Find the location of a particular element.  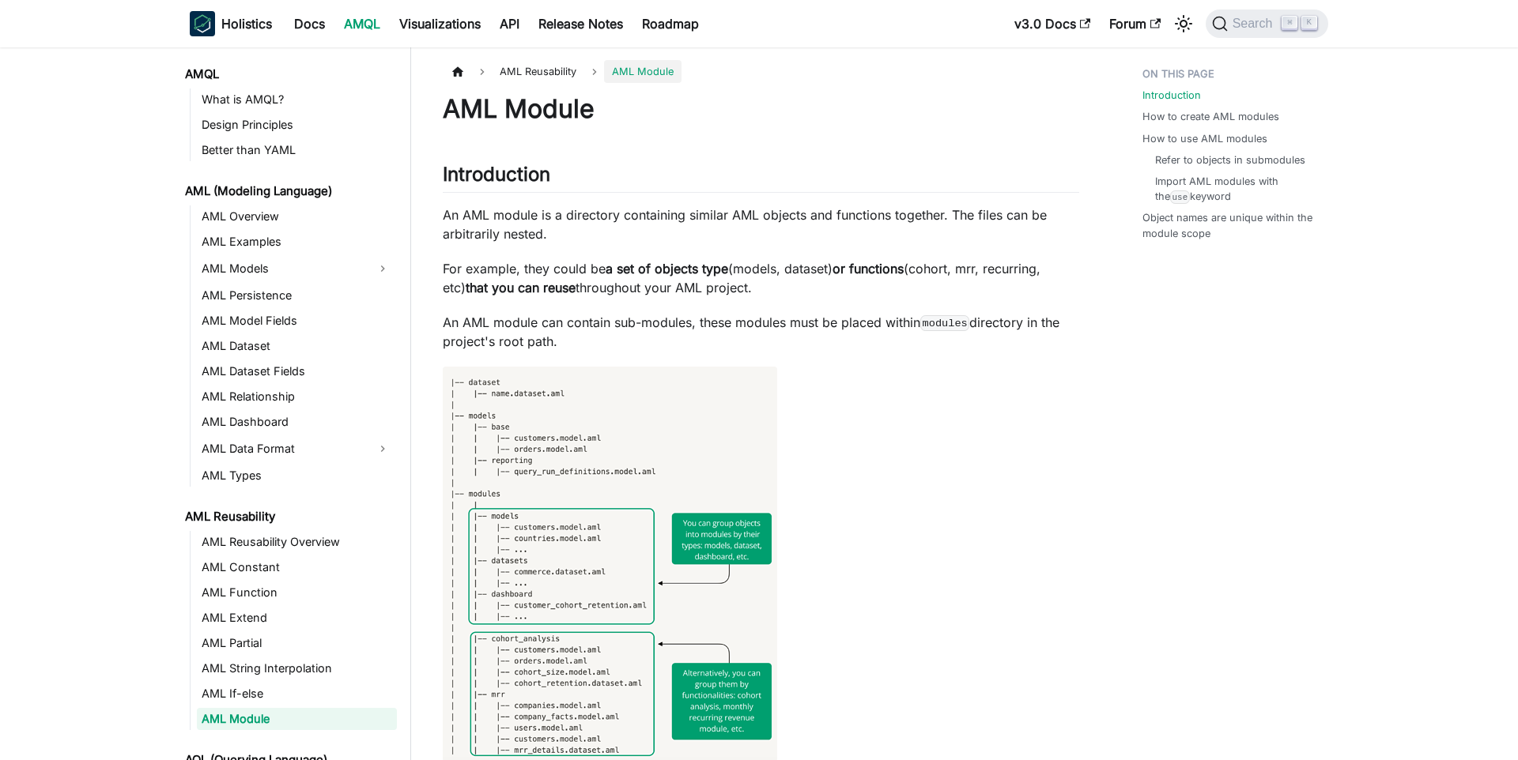

a: v3.0 Docs is located at coordinates (1052, 24).